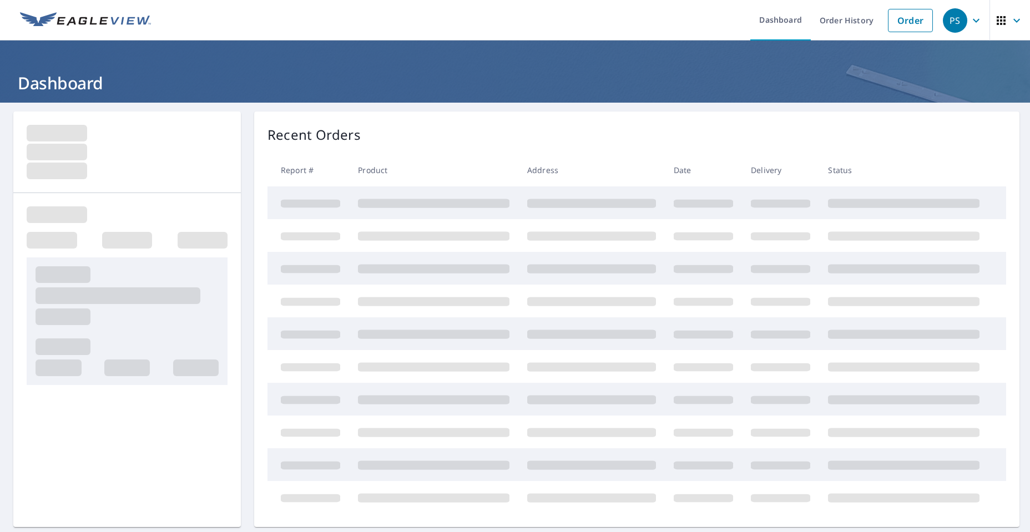  I want to click on a: Order, so click(910, 21).